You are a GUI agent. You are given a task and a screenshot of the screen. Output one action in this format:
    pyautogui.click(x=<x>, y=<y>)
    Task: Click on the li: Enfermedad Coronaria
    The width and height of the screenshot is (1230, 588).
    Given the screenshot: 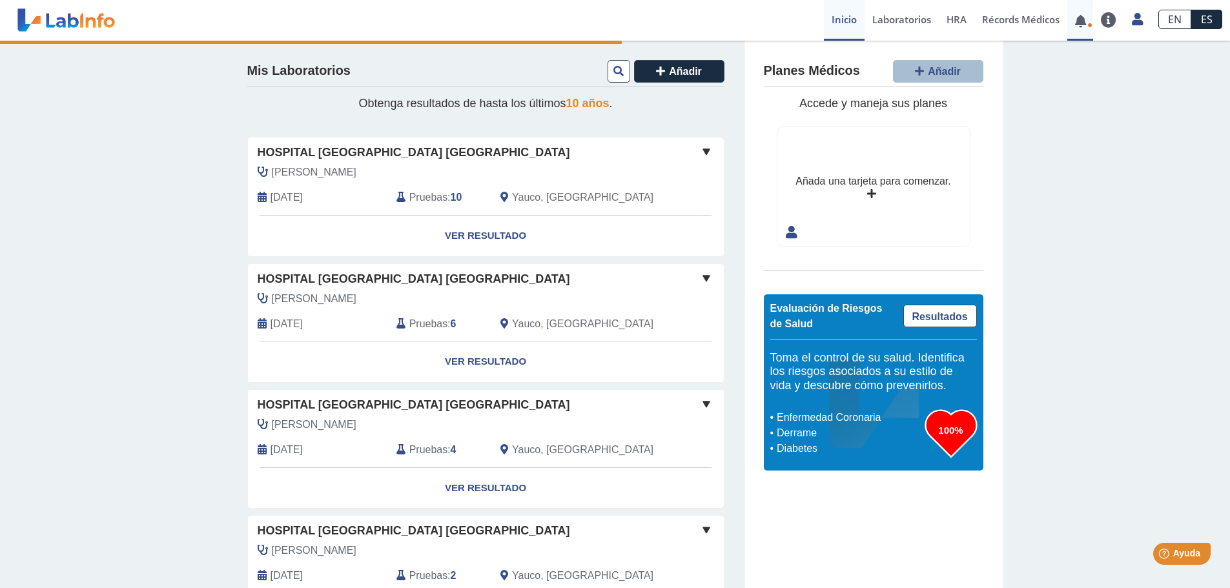 What is the action you would take?
    pyautogui.click(x=849, y=418)
    